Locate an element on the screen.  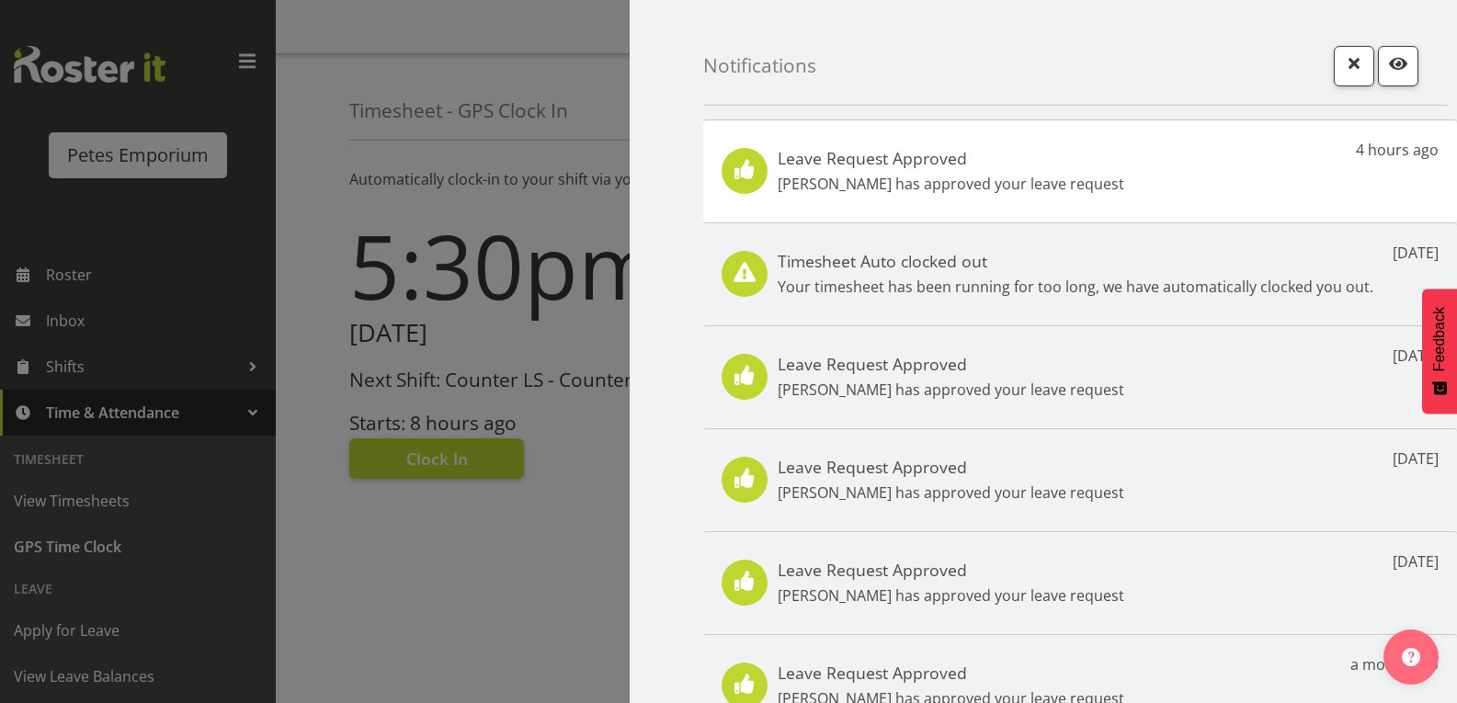
p: a month ago is located at coordinates (1394, 664).